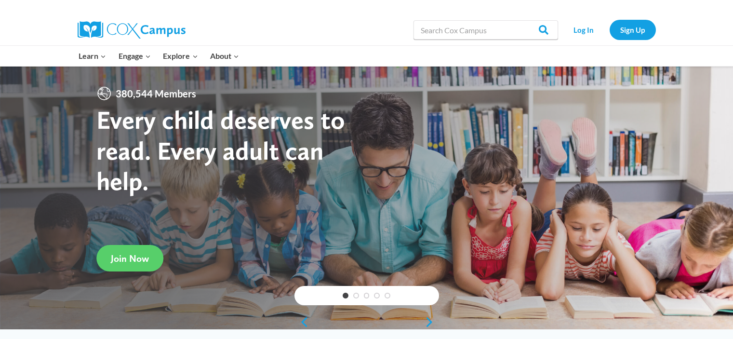  What do you see at coordinates (633, 29) in the screenshot?
I see `a: Sign Up` at bounding box center [633, 29].